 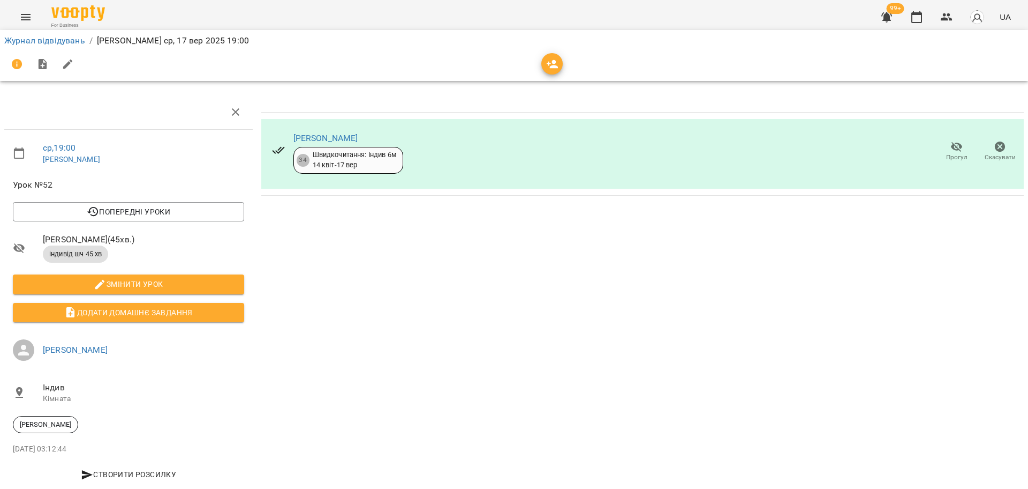 I want to click on span: 99+, so click(x=896, y=9).